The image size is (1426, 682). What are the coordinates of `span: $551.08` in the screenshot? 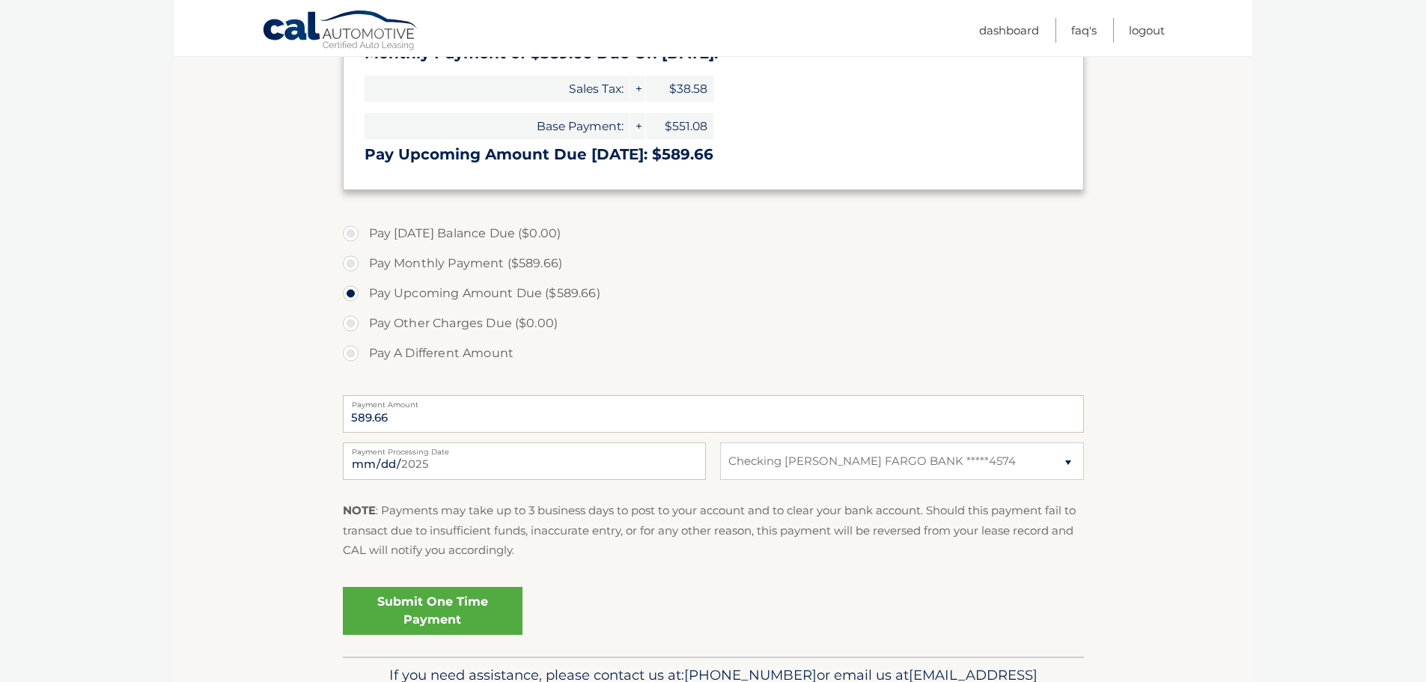 It's located at (680, 126).